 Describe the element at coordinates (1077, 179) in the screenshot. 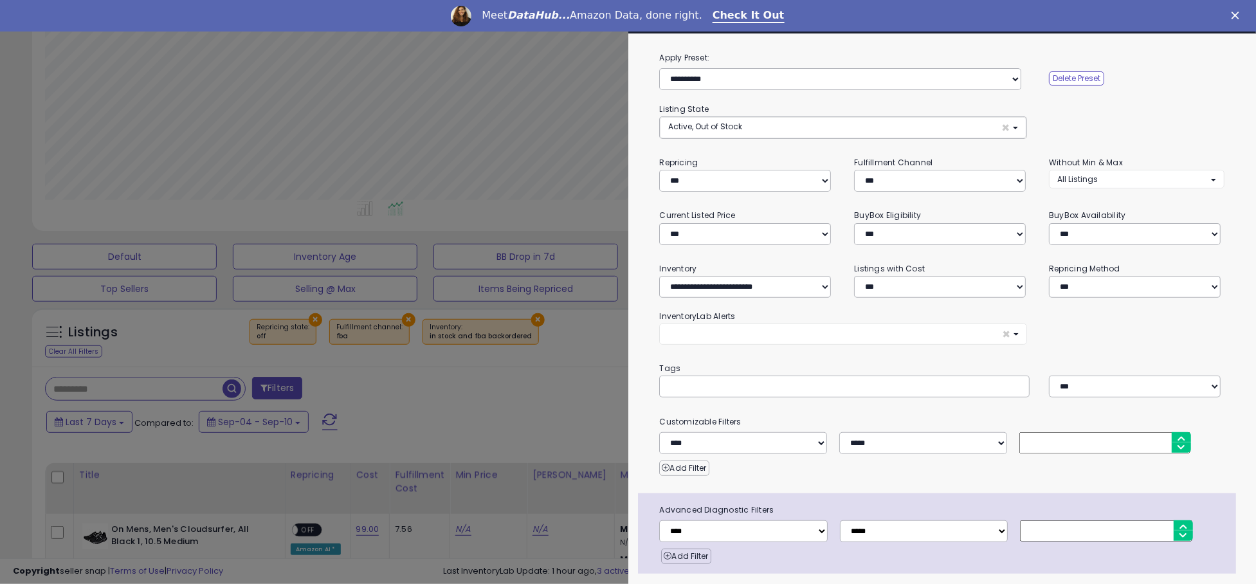

I see `span: All Listings` at that location.